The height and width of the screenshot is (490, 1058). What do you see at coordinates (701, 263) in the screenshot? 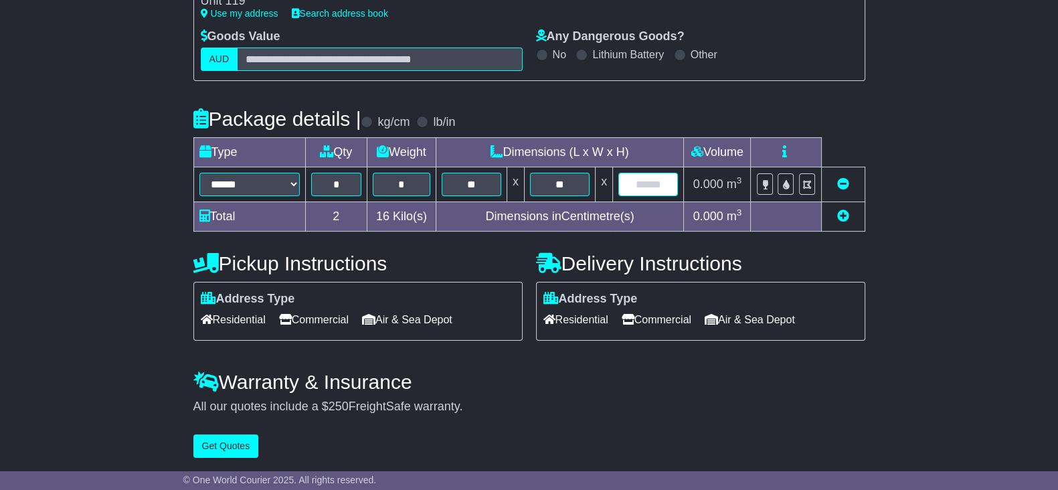
I see `h4: Delivery Instructions` at bounding box center [701, 263].